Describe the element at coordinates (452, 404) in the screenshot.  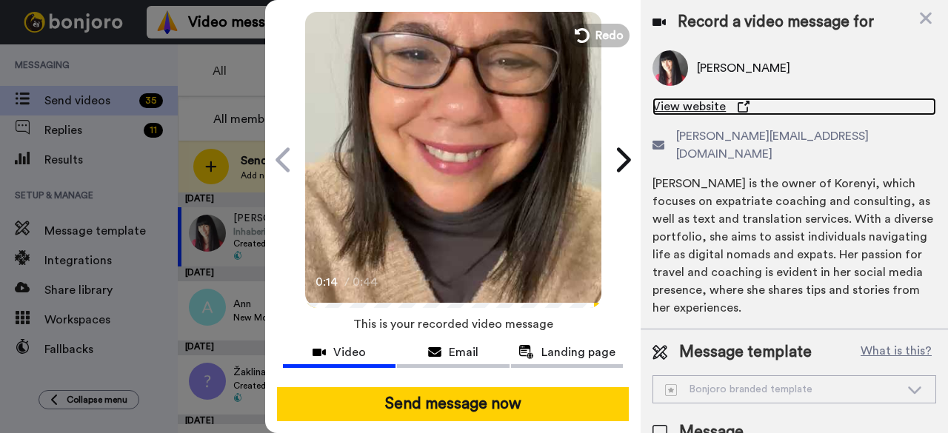
I see `button: Send message now` at that location.